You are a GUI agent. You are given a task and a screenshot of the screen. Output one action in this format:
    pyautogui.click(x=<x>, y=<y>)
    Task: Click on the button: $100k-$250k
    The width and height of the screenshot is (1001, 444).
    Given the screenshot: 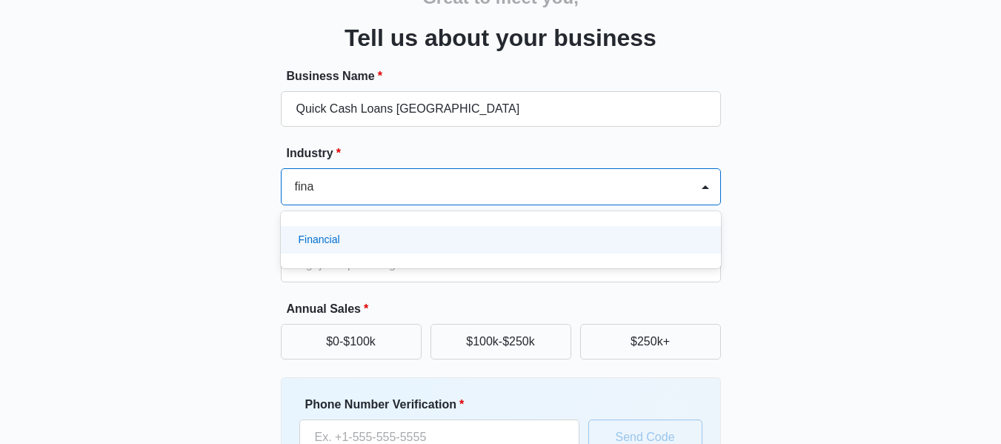 What is the action you would take?
    pyautogui.click(x=501, y=341)
    